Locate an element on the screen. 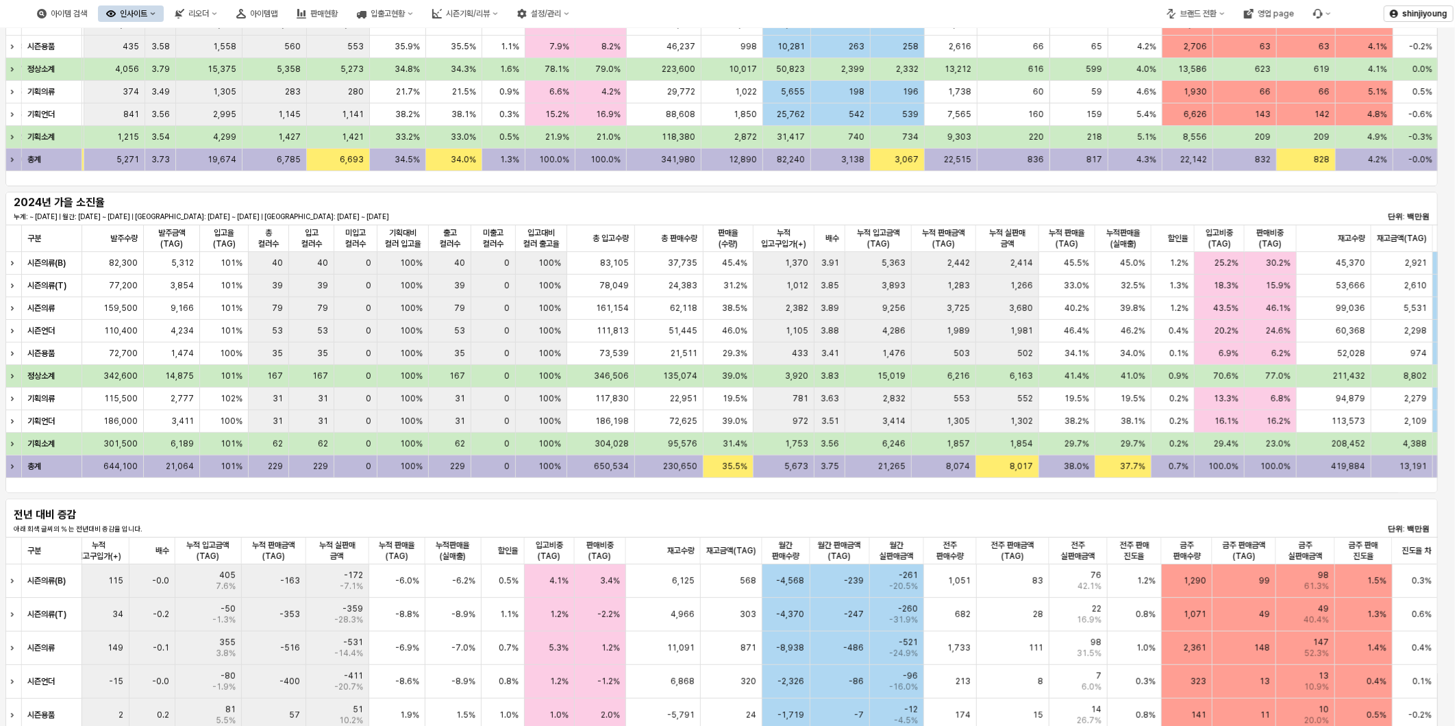  span: 미입고 컬러수 is located at coordinates (355, 238).